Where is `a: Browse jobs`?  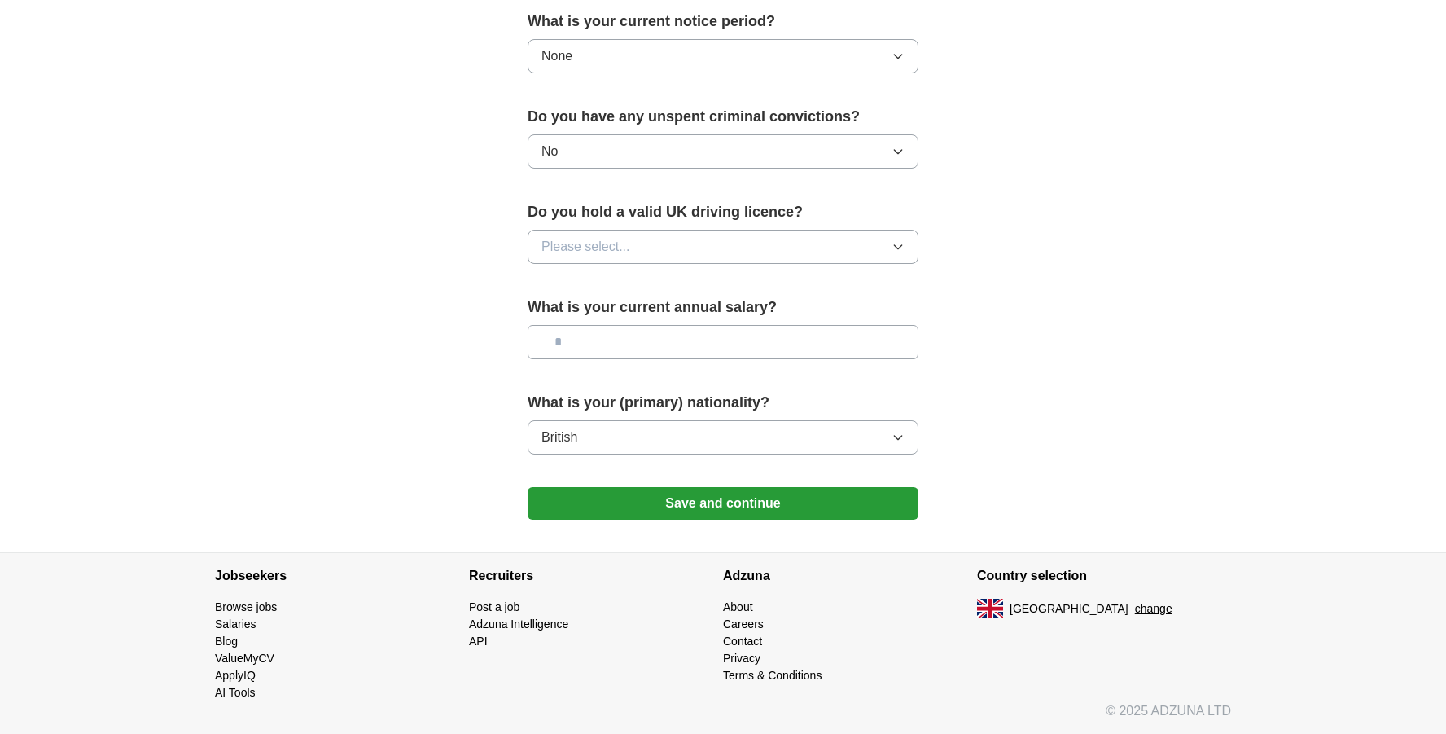 a: Browse jobs is located at coordinates (246, 607).